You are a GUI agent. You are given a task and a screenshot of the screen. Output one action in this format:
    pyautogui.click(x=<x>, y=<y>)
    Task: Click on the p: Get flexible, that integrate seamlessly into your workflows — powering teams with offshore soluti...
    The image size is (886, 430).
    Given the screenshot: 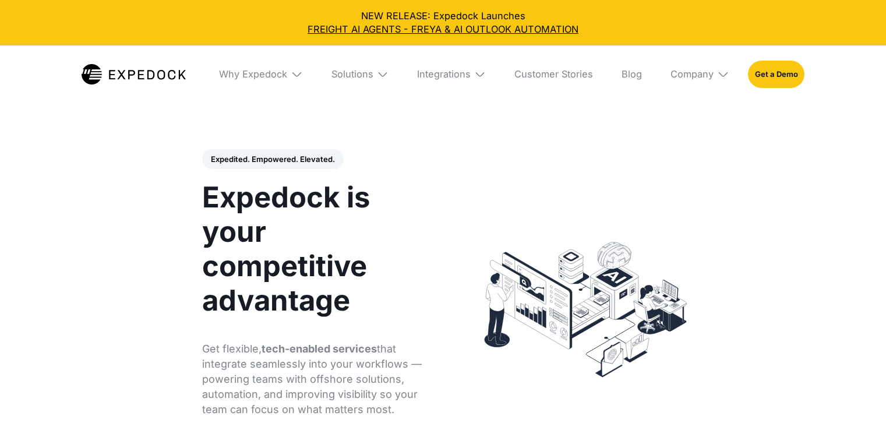 What is the action you would take?
    pyautogui.click(x=316, y=379)
    